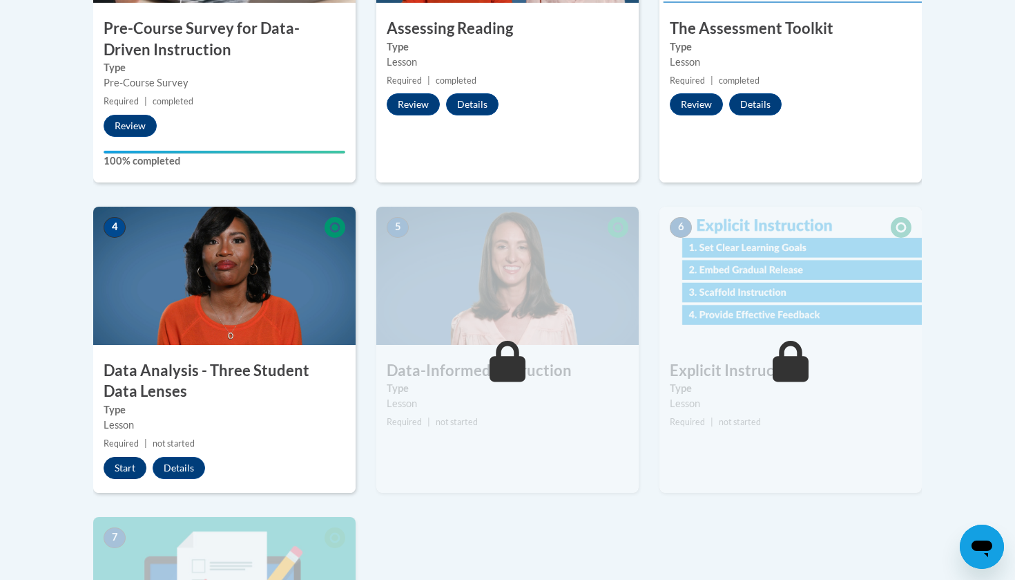 This screenshot has width=1015, height=580. I want to click on h3: The Assessment Toolkit, so click(791, 28).